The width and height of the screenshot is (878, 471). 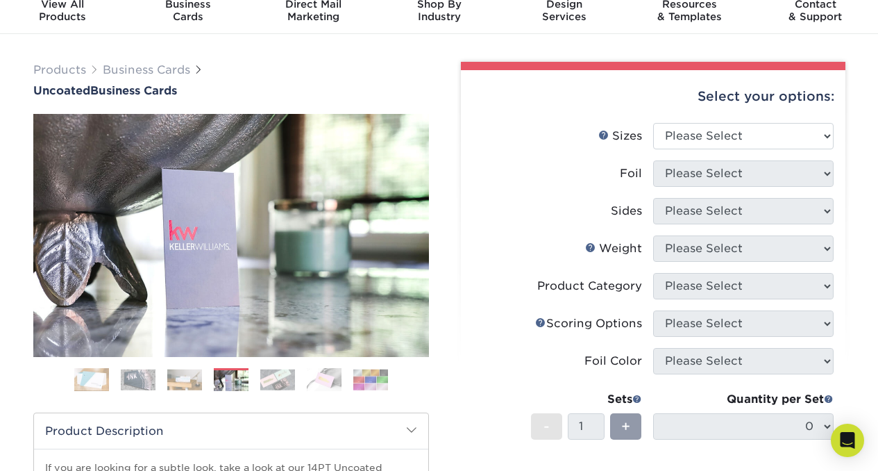 I want to click on img: Business Cards 07, so click(x=371, y=379).